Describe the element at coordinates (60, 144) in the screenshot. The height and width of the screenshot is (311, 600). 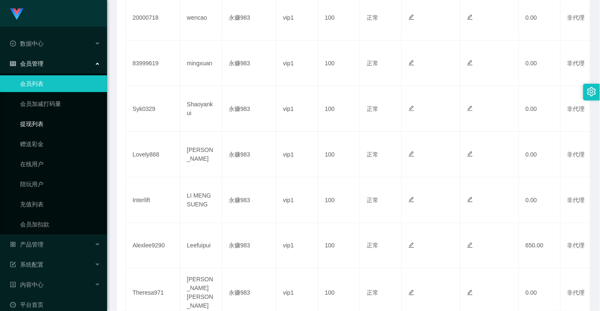
I see `a: 赠送彩金` at that location.